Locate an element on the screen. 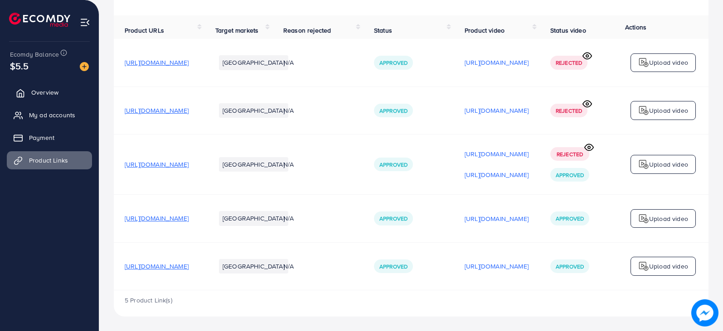  img: menu is located at coordinates (85, 22).